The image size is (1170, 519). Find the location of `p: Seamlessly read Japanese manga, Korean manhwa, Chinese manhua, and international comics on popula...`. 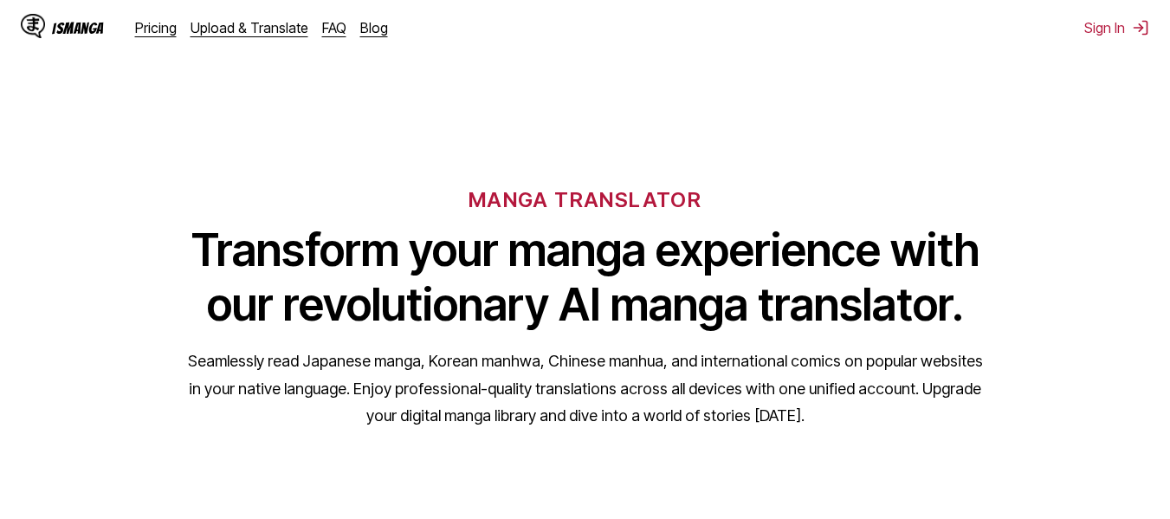

p: Seamlessly read Japanese manga, Korean manhwa, Chinese manhua, and international comics on popula... is located at coordinates (585, 388).